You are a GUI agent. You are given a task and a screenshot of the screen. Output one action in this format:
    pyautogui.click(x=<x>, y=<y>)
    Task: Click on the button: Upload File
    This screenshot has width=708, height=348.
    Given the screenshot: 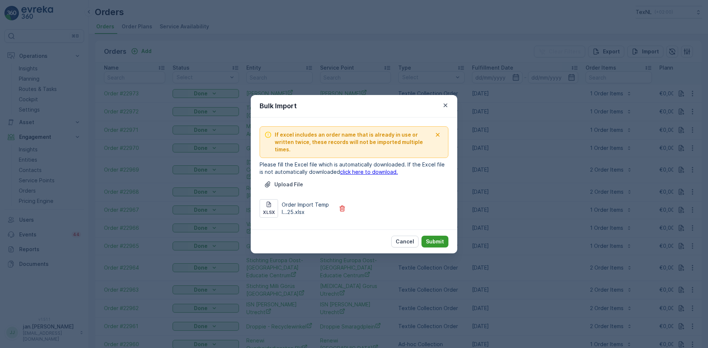 What is the action you would take?
    pyautogui.click(x=284, y=185)
    